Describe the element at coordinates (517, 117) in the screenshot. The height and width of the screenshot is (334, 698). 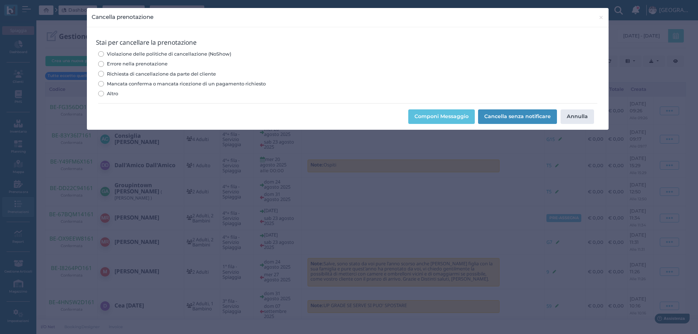
I see `button: Cancella senza notificare` at that location.